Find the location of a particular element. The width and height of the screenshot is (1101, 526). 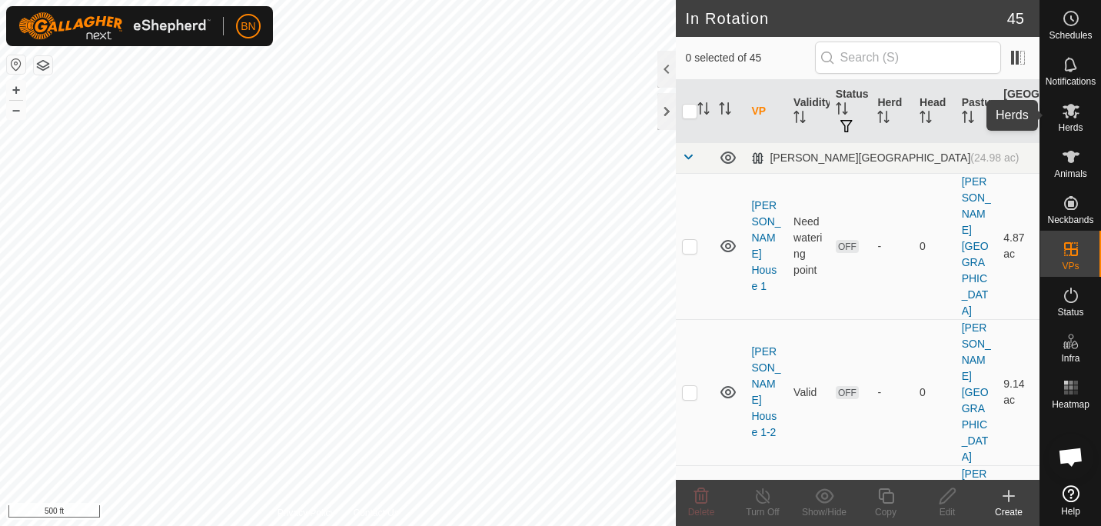

div: Create is located at coordinates (1009, 512).